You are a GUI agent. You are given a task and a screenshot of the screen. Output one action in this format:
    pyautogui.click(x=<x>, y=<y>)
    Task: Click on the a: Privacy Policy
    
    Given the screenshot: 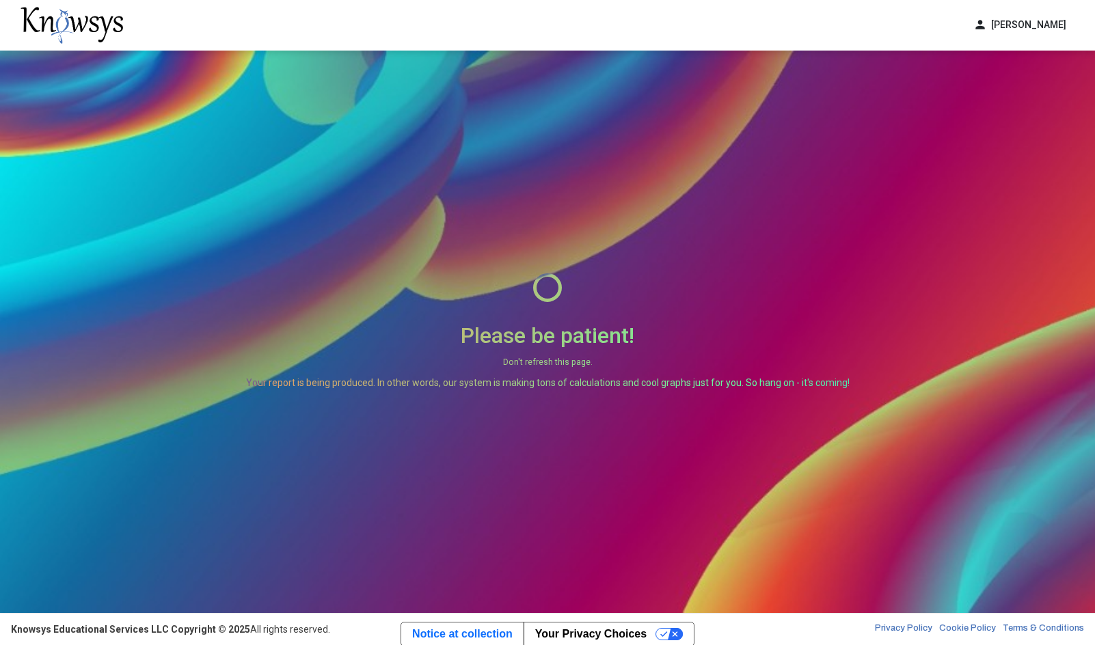 What is the action you would take?
    pyautogui.click(x=903, y=629)
    